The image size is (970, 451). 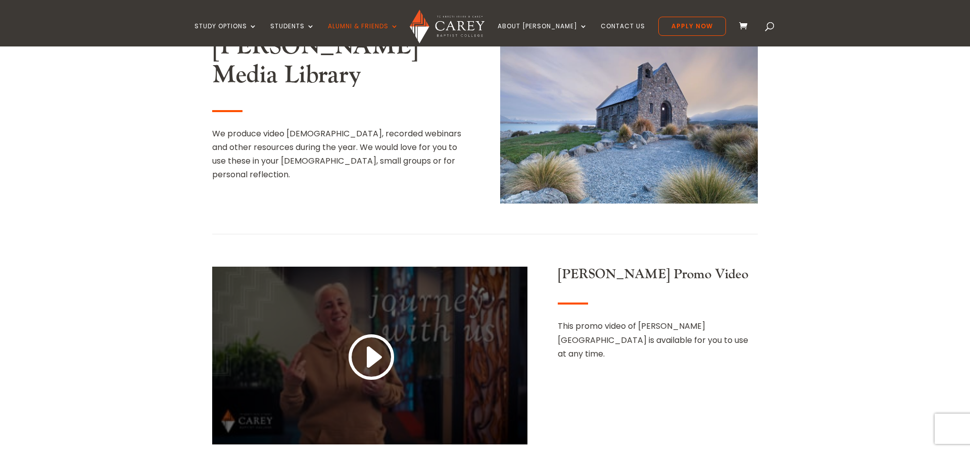 I want to click on img: about_tile_governance_2021, so click(x=629, y=118).